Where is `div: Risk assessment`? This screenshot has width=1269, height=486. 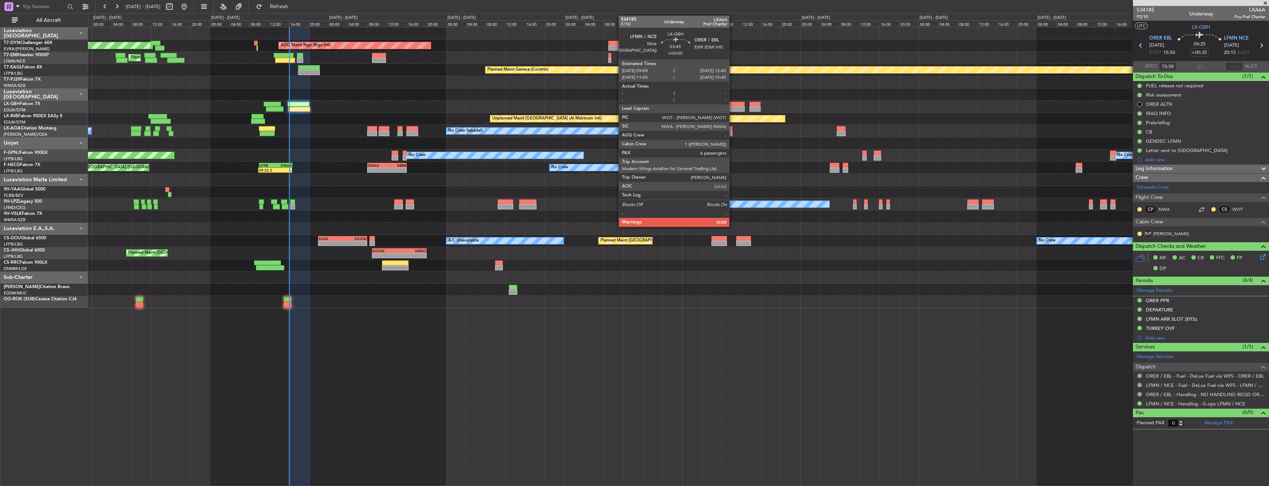 div: Risk assessment is located at coordinates (1164, 95).